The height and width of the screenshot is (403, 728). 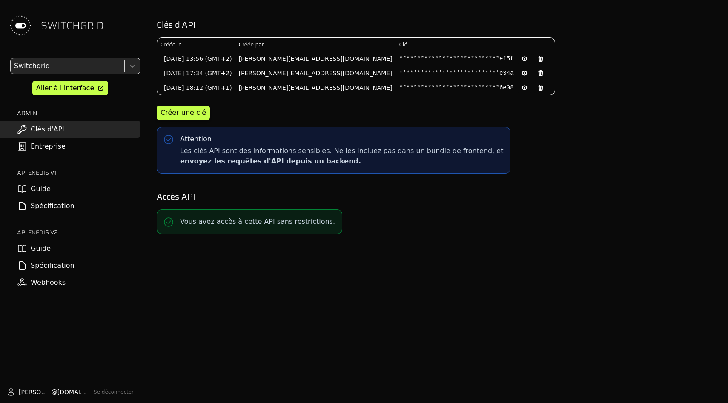 What do you see at coordinates (436, 25) in the screenshot?
I see `h2: Clés d'API` at bounding box center [436, 25].